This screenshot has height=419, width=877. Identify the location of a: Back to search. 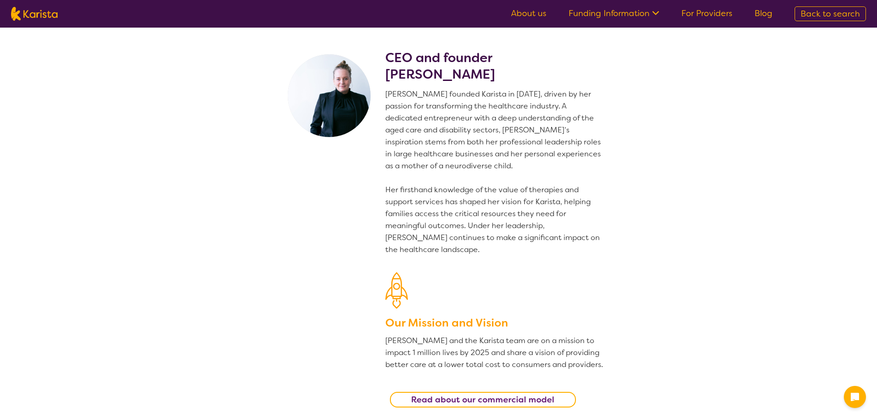
(830, 14).